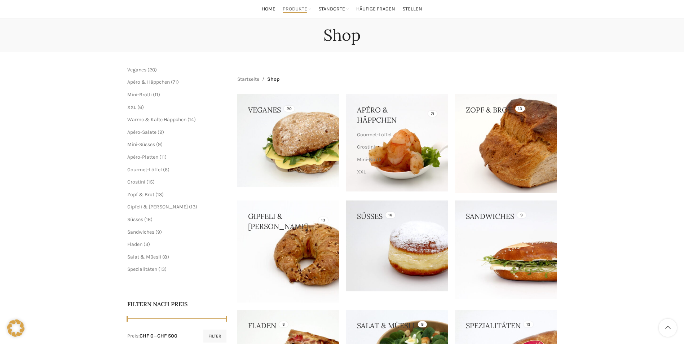  What do you see at coordinates (141, 194) in the screenshot?
I see `a: Zopf & Brot` at bounding box center [141, 194].